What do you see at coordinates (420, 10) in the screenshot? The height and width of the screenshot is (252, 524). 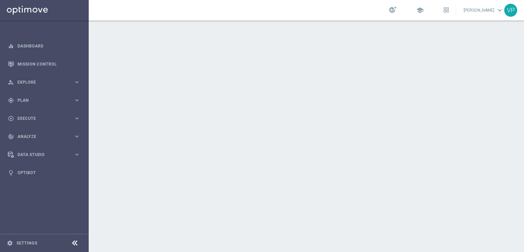 I see `span: school` at bounding box center [420, 10].